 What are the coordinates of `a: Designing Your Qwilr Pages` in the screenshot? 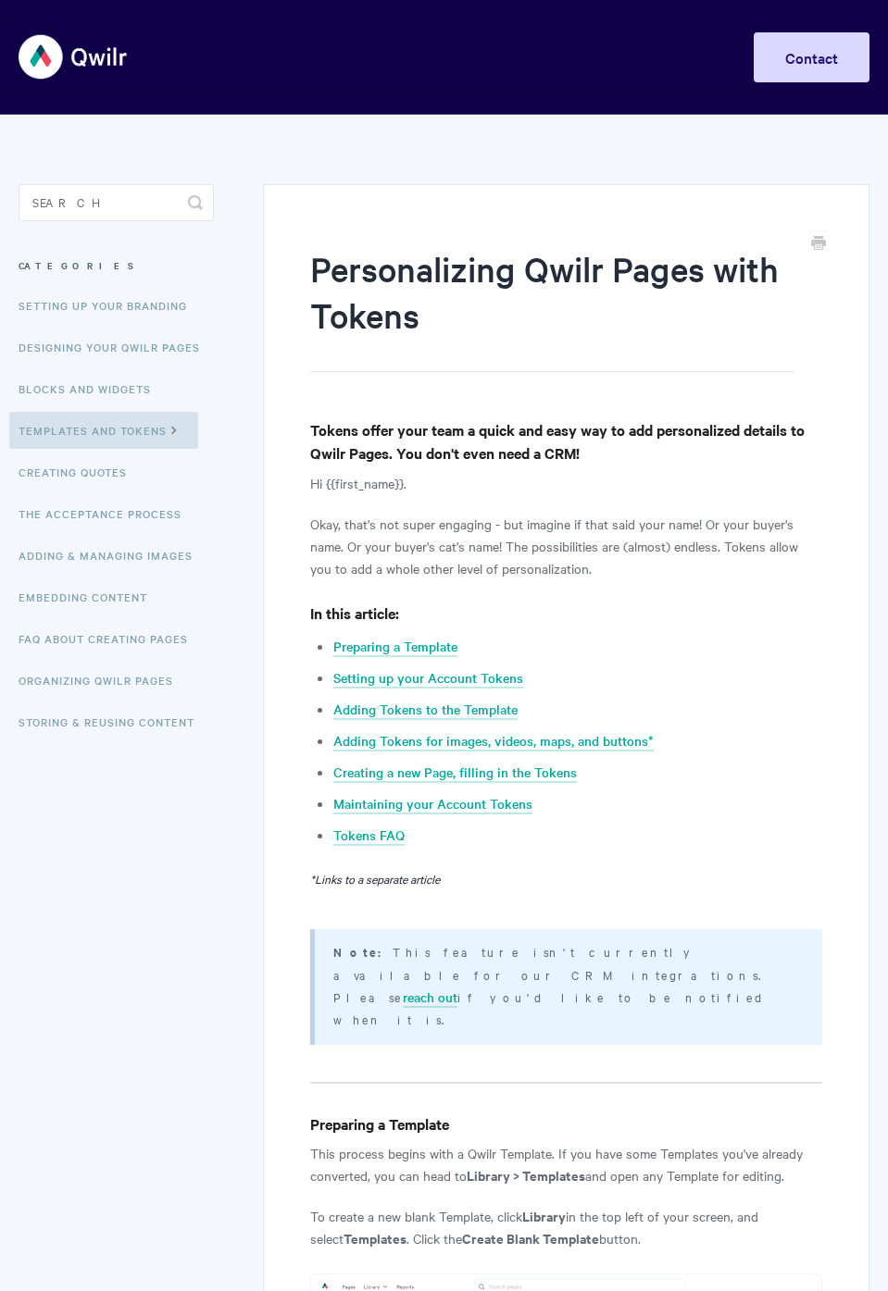 It's located at (116, 347).